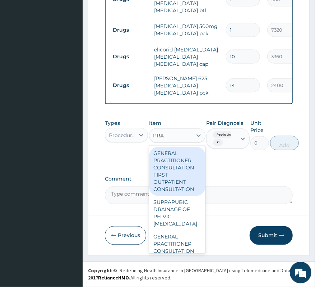 This screenshot has height=287, width=315. What do you see at coordinates (125, 235) in the screenshot?
I see `button: Previous` at bounding box center [125, 235].